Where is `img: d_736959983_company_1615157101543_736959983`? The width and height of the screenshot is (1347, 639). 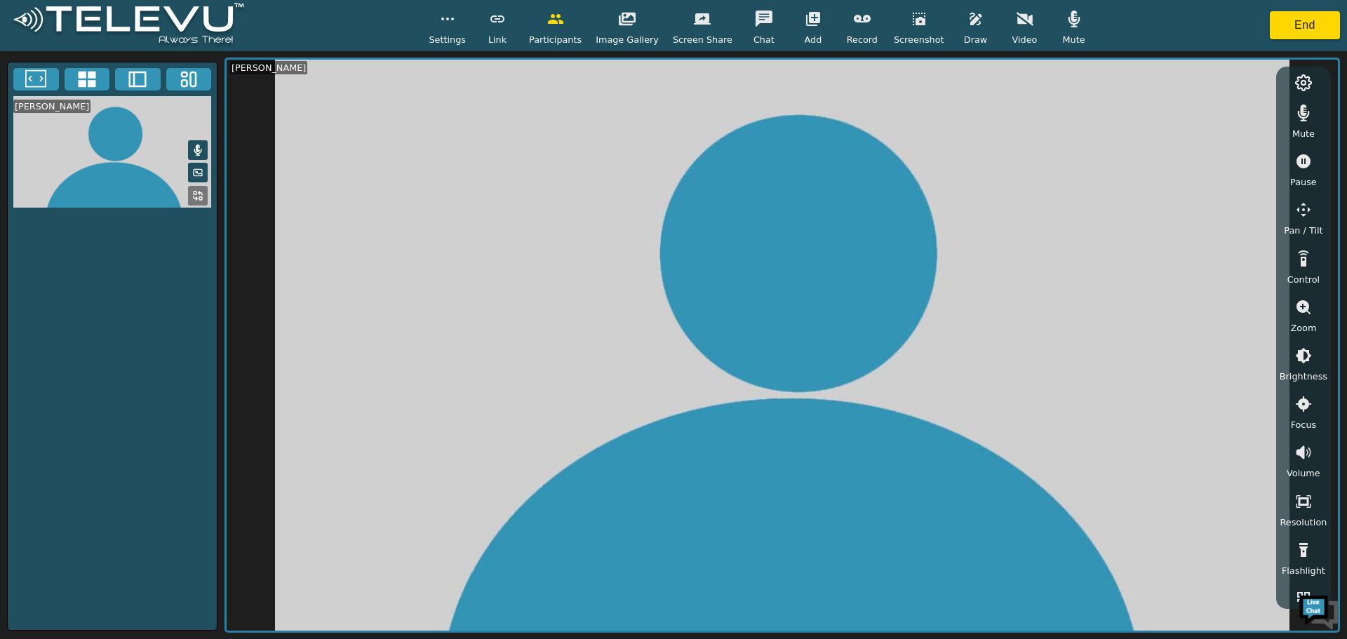
img: d_736959983_company_1615157101543_736959983 is located at coordinates (41, 83).